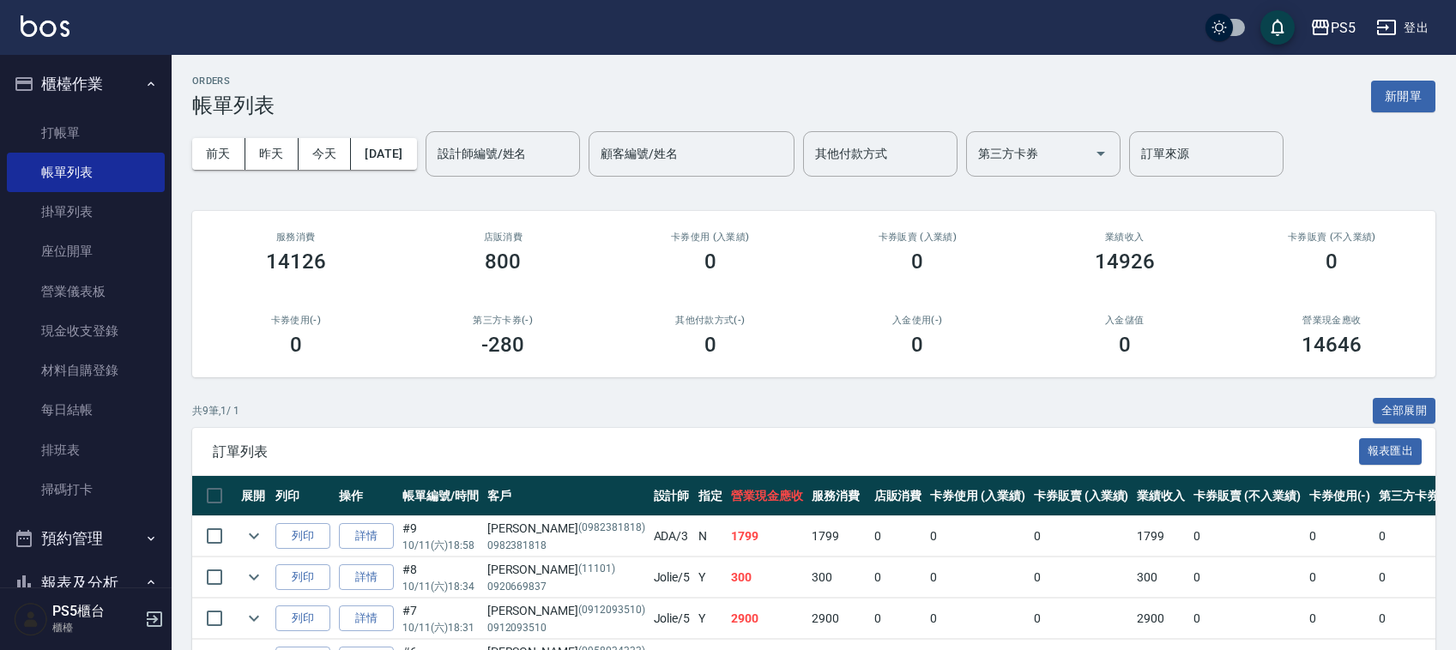 The image size is (1456, 650). Describe the element at coordinates (86, 212) in the screenshot. I see `a: 掛單列表` at that location.